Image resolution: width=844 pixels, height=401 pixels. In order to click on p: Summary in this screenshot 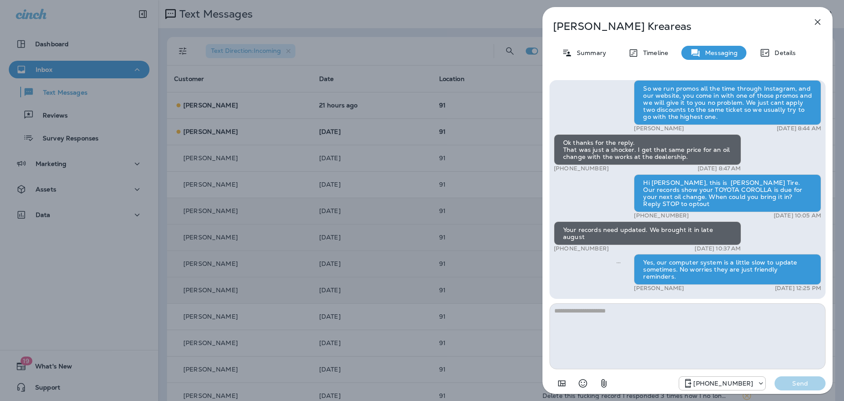, I will do `click(589, 53)`.